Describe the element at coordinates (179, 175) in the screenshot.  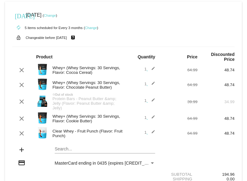
I see `div: Subtotal` at that location.